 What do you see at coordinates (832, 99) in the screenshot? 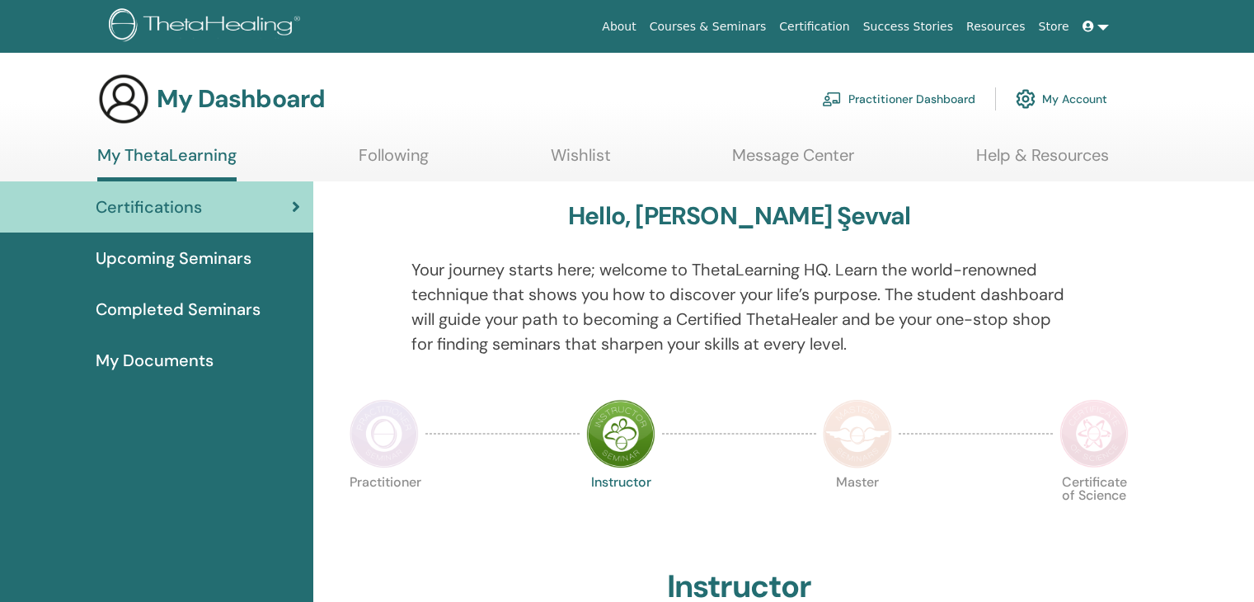
I see `img: chalkboard-teacher.svg` at bounding box center [832, 99].